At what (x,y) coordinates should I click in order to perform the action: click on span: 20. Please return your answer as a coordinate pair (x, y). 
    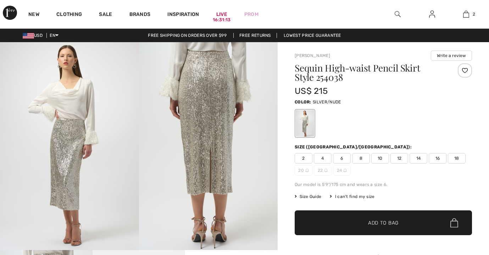
    Looking at the image, I should click on (303, 170).